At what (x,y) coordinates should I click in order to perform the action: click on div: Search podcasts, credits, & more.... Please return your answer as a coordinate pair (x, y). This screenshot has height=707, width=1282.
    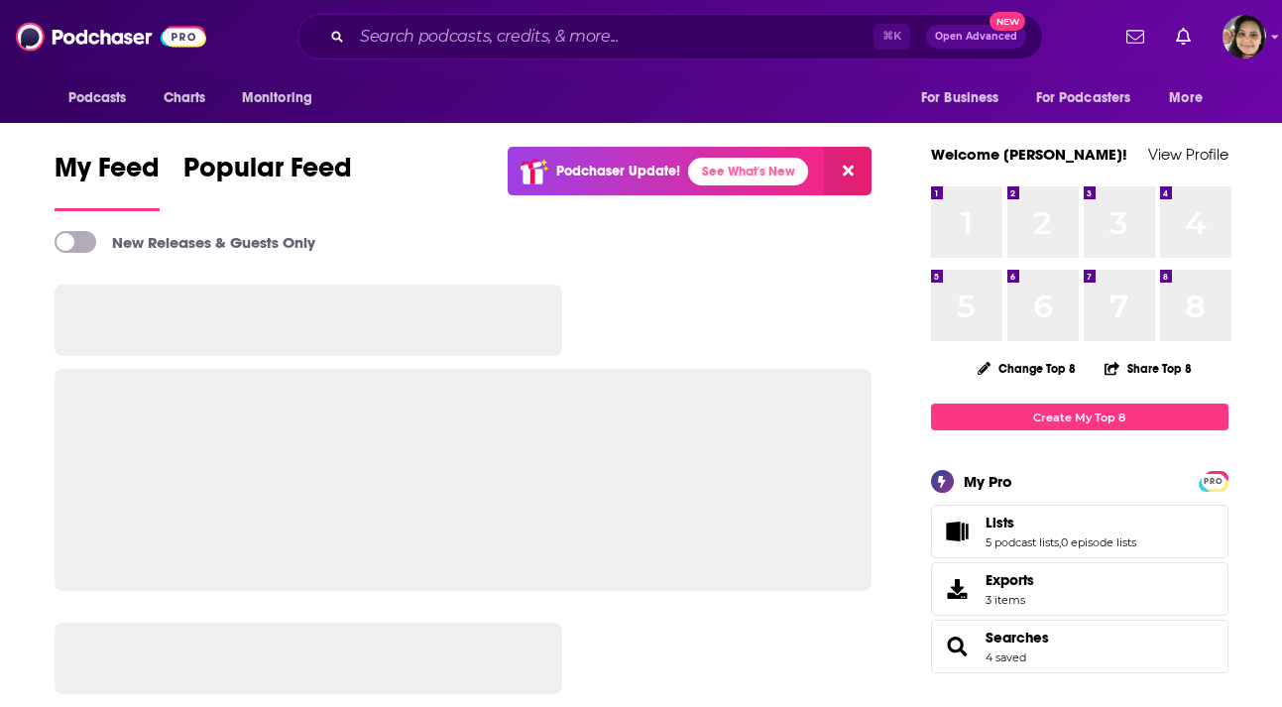
    Looking at the image, I should click on (670, 37).